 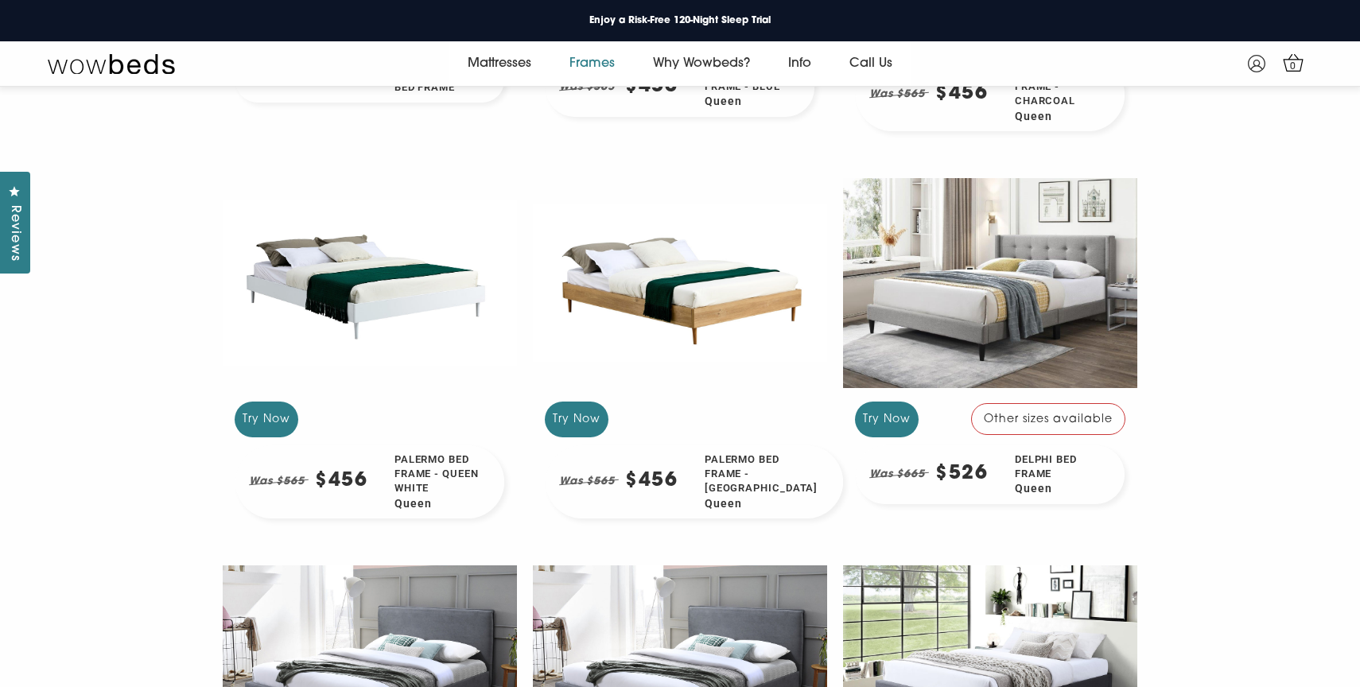 I want to click on div: Stella Bed Frame - Blue, so click(x=753, y=87).